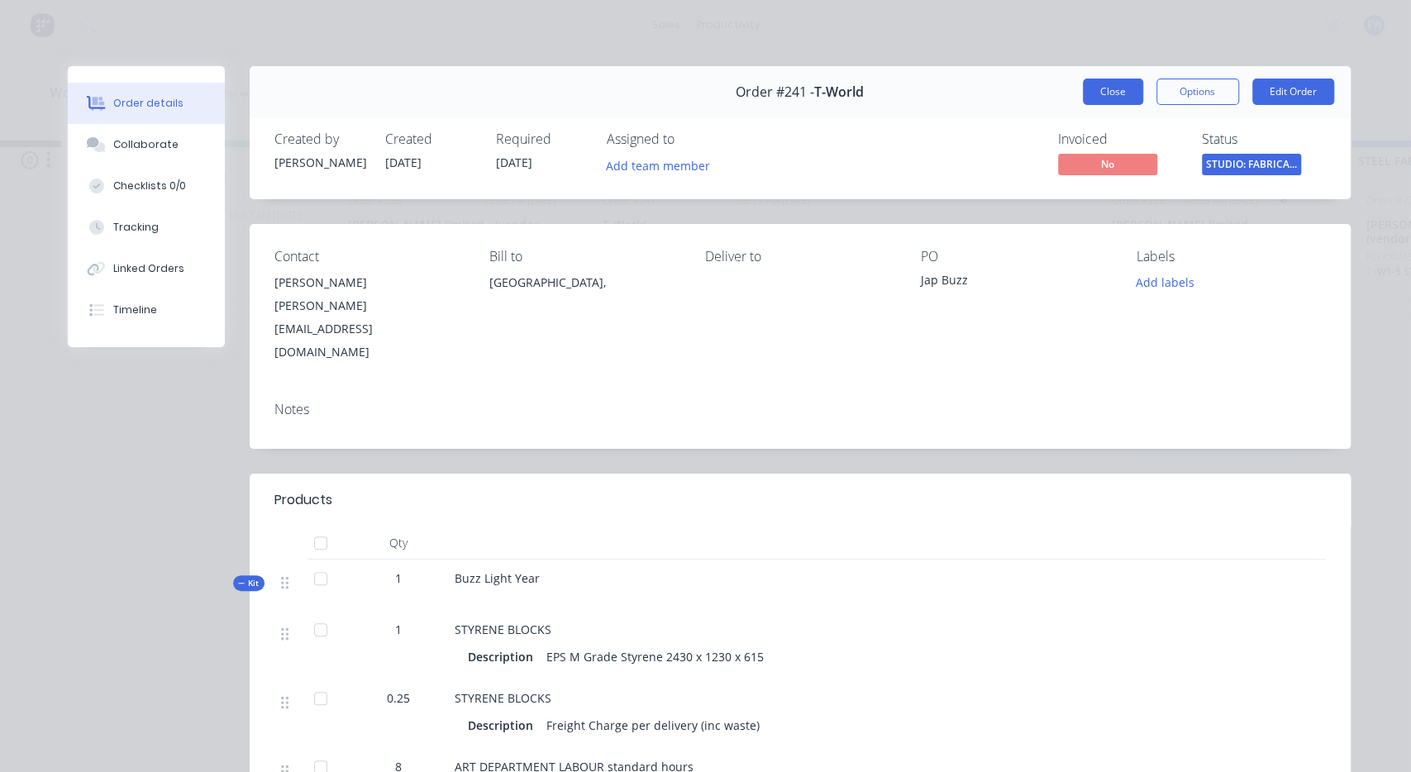 The image size is (1411, 772). Describe the element at coordinates (654, 656) in the screenshot. I see `div: EPS M Grade Styrene 2430 x 1230 x 615` at that location.